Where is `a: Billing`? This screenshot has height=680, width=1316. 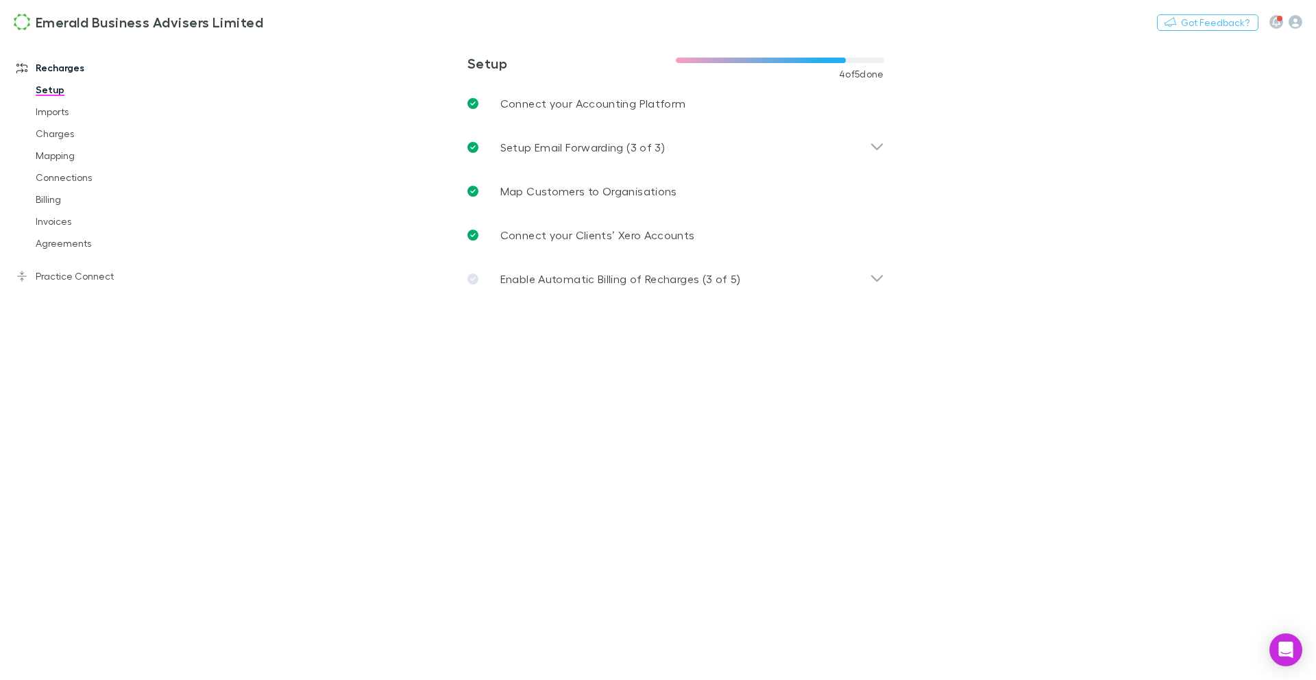
a: Billing is located at coordinates (98, 199).